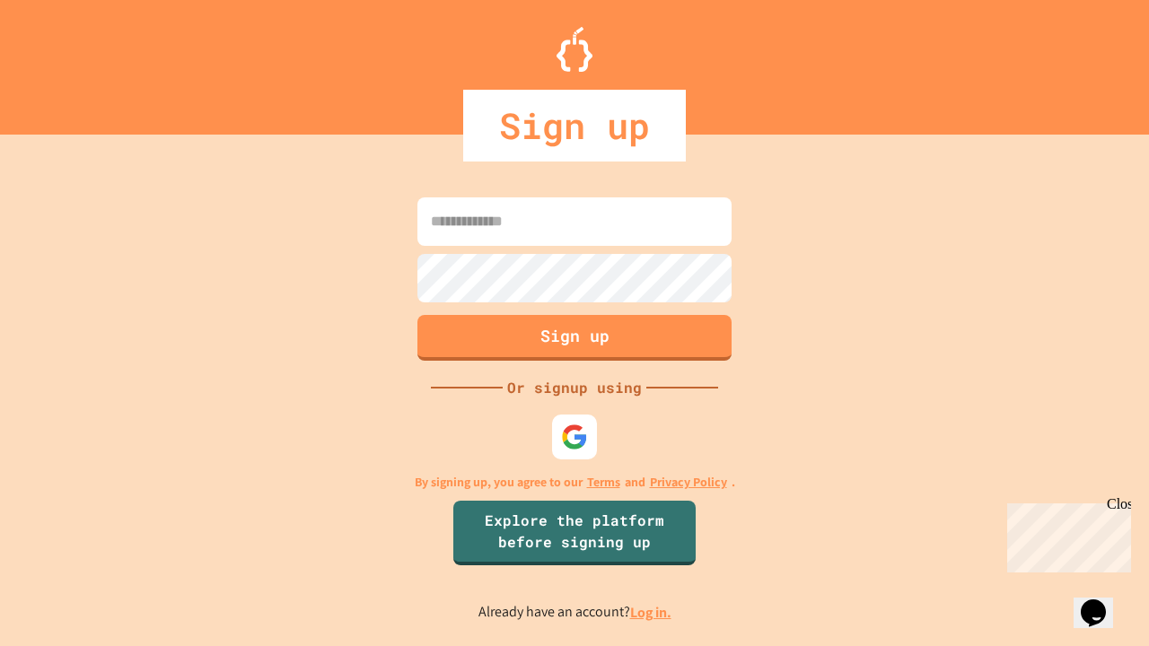 This screenshot has height=646, width=1149. Describe the element at coordinates (575, 338) in the screenshot. I see `button: Sign up` at that location.